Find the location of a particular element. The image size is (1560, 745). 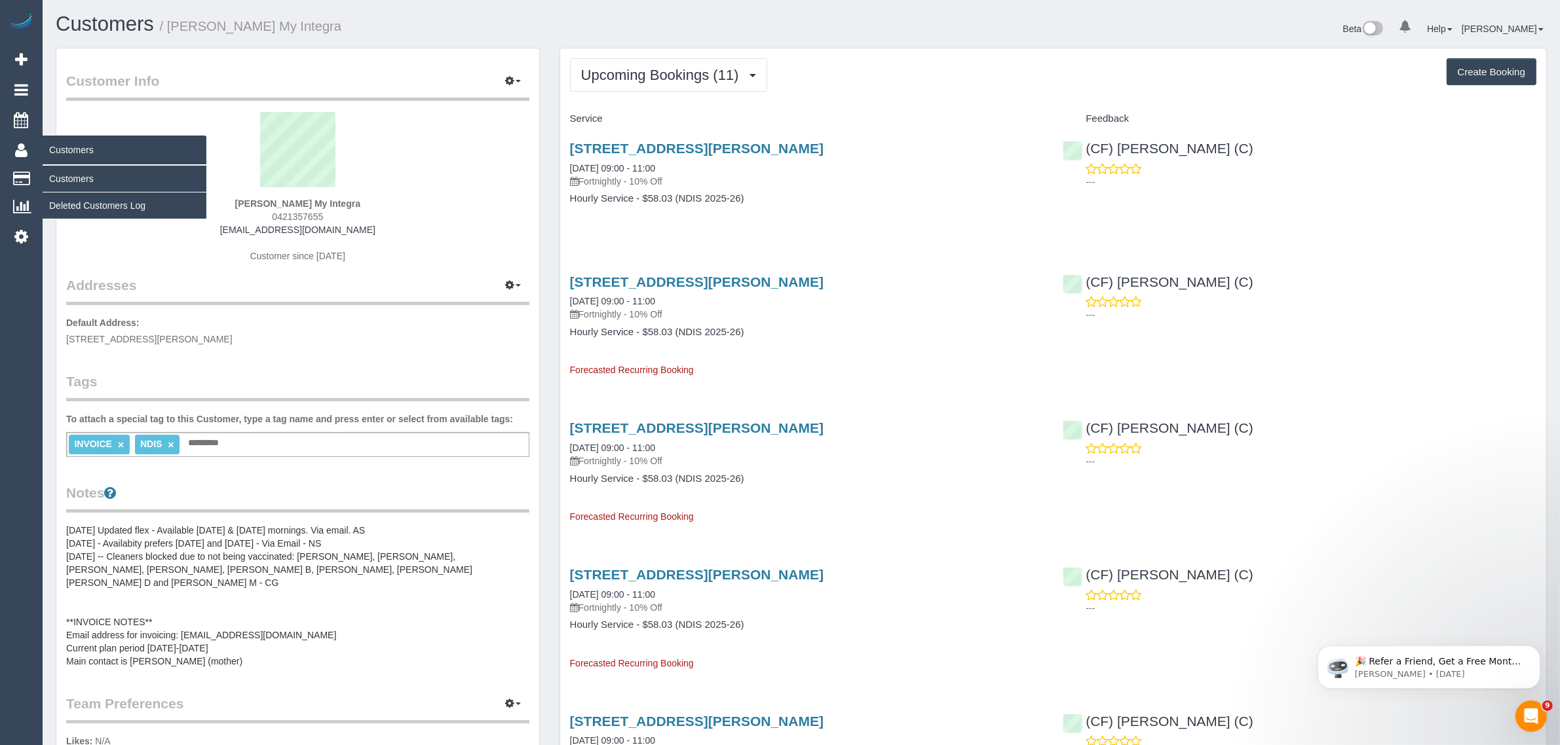

ul: Customers is located at coordinates (124, 192).